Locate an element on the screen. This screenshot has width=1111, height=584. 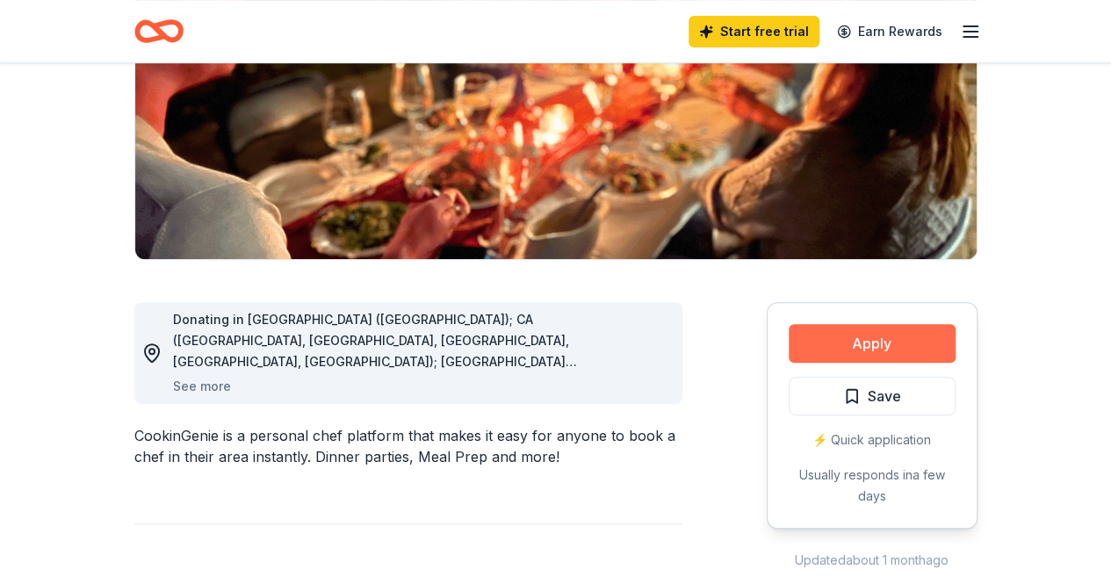
div: Usually responds in a few days is located at coordinates (872, 486).